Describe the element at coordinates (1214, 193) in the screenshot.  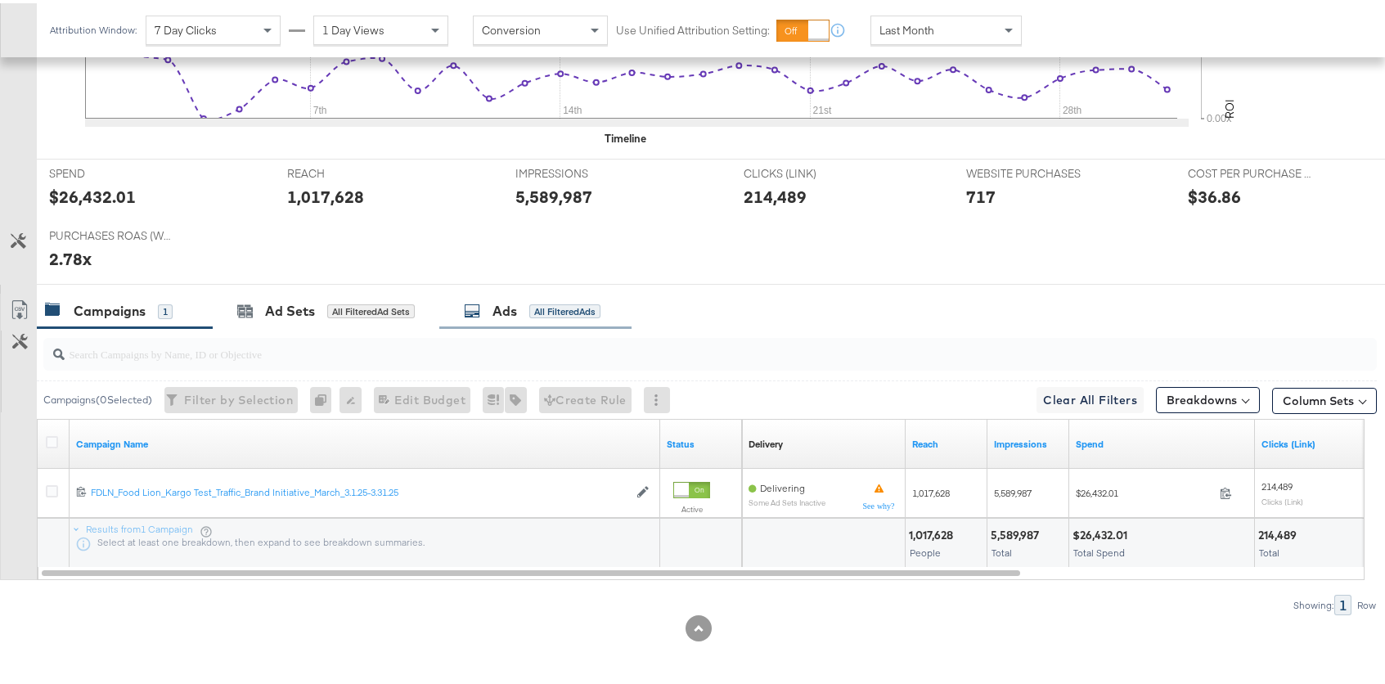
I see `div: $36.86` at that location.